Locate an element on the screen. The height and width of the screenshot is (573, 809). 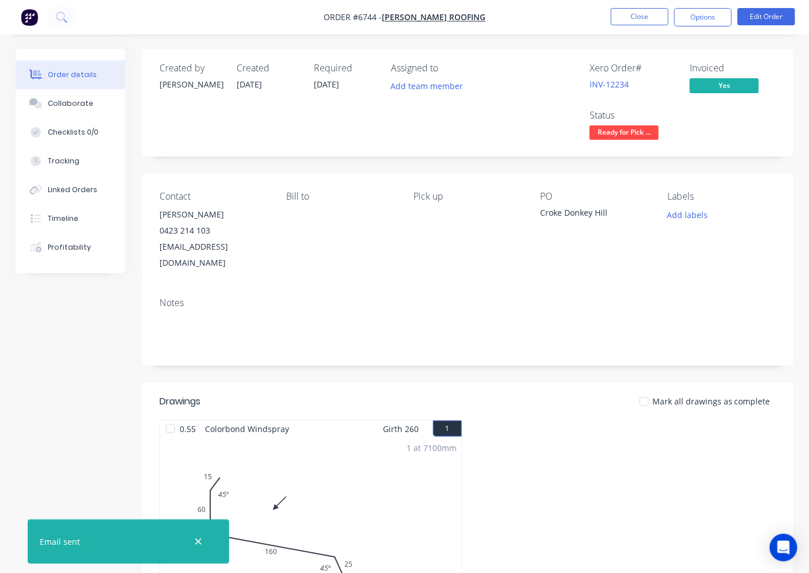
div: 1 at 7100mm is located at coordinates (432, 448).